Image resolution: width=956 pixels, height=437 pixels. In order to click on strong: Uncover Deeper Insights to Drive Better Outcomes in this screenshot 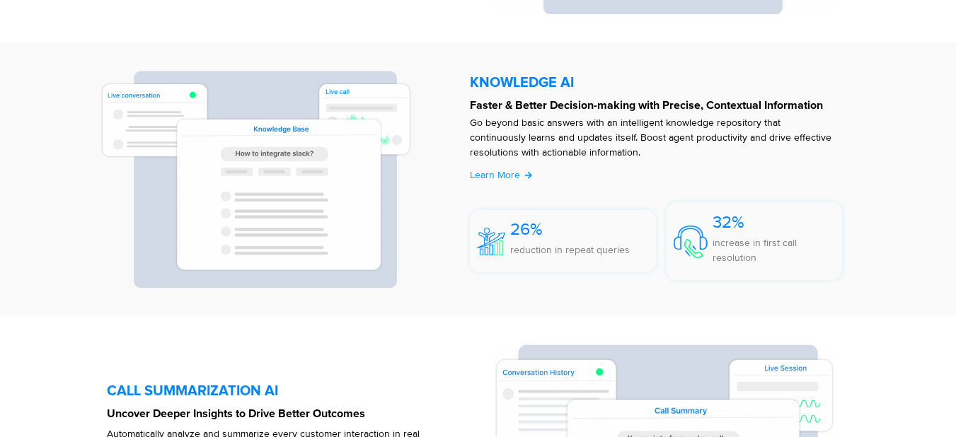, I will do `click(236, 414)`.